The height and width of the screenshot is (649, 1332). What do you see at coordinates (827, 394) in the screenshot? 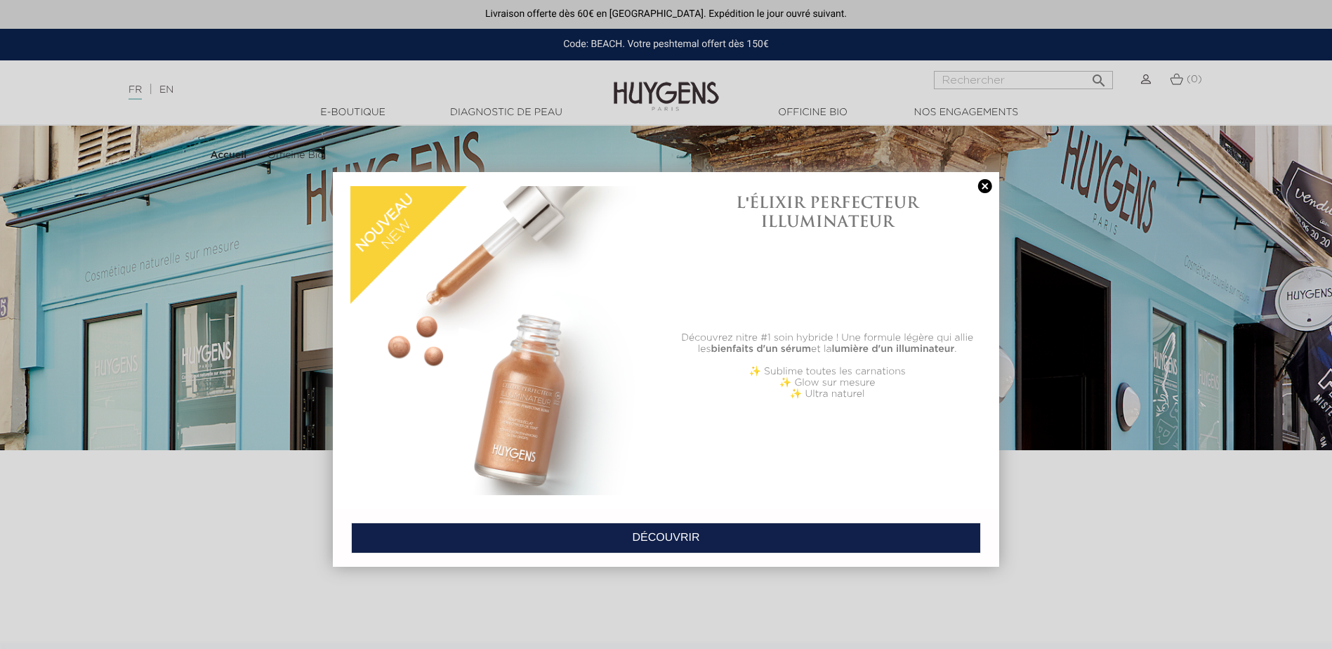
I see `p: ✨ Ultra naturel` at bounding box center [827, 394].